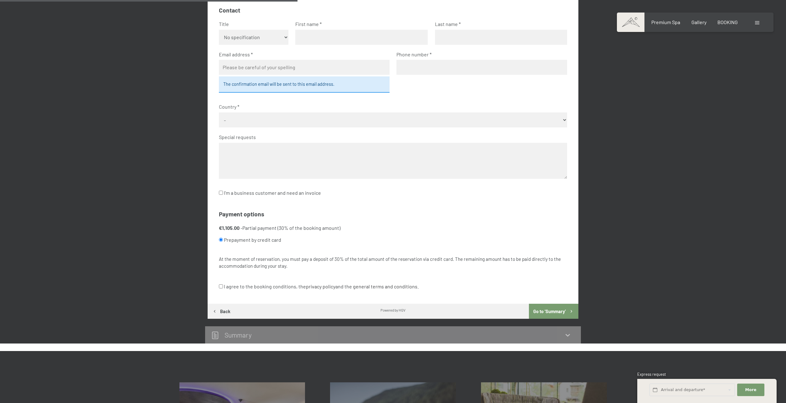 This screenshot has height=403, width=786. Describe the element at coordinates (393, 235) in the screenshot. I see `li: - Partial payment (30% of the booking amount)` at that location.